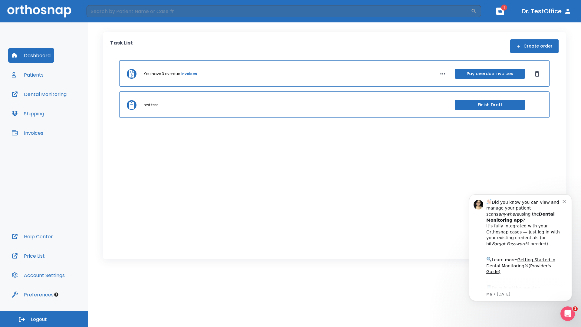  What do you see at coordinates (56, 294) in the screenshot?
I see `div: Tooltip anchor` at bounding box center [56, 294].